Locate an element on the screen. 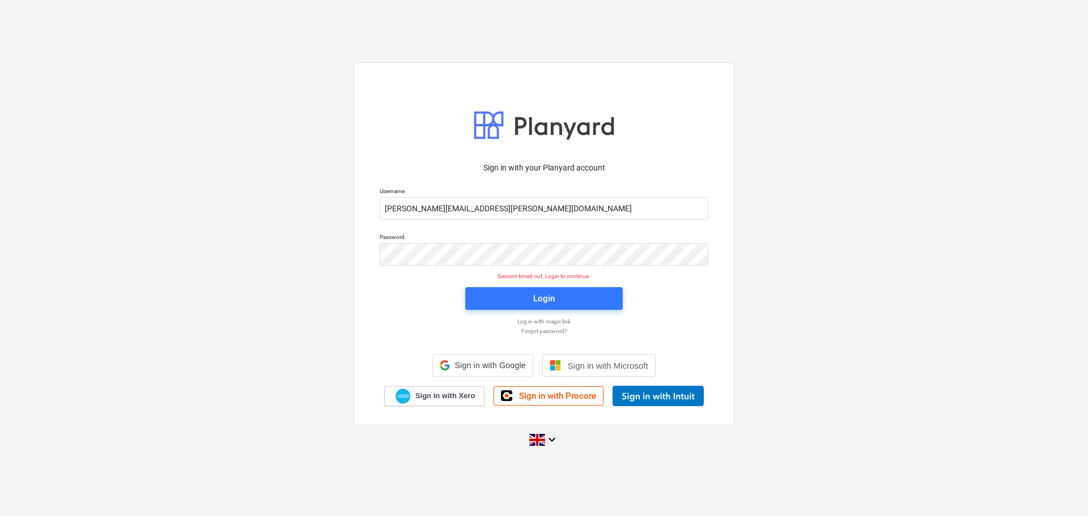 This screenshot has height=516, width=1088. span: Sign in with Google is located at coordinates (490, 366).